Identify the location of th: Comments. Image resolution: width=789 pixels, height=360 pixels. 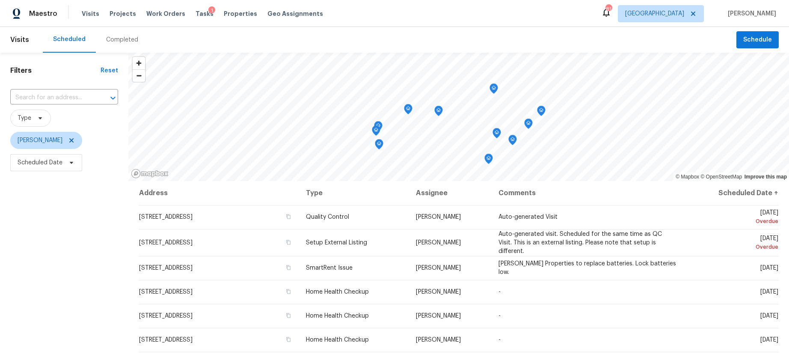
(587, 193).